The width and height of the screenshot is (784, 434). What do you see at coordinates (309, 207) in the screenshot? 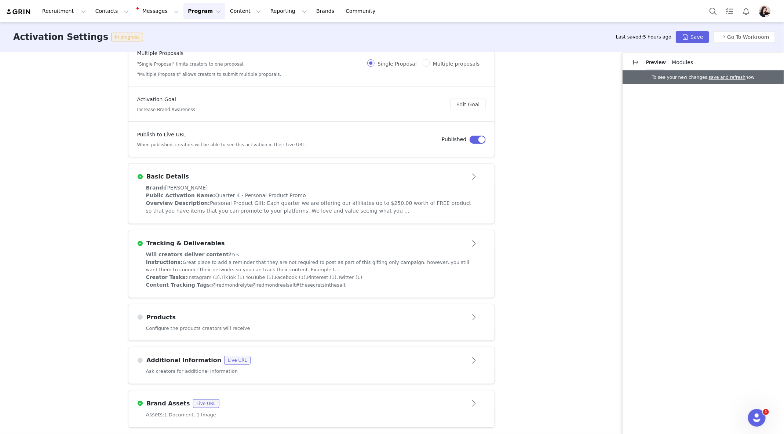
I see `span: Personal Product Gift: Each quarter we are offering our affiliates up to $250.00 worth of FREE pr...` at bounding box center [309, 207].